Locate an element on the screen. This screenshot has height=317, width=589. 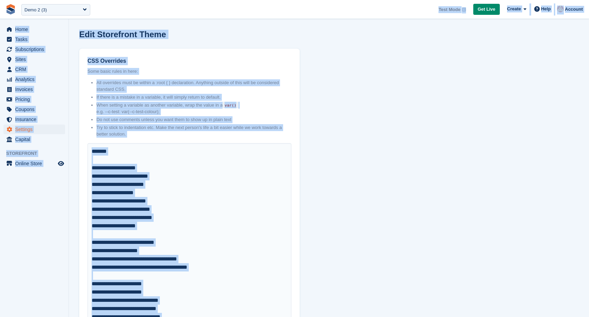
span: Create is located at coordinates (514, 9).